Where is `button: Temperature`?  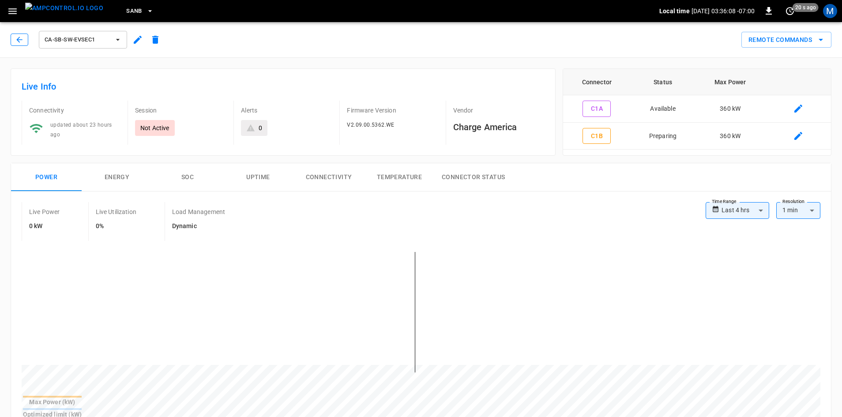
button: Temperature is located at coordinates (400, 177).